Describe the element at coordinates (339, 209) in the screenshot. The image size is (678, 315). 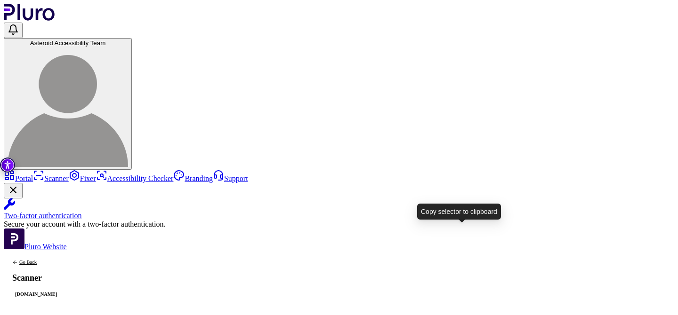
I see `a: Two-factor authentication` at that location.